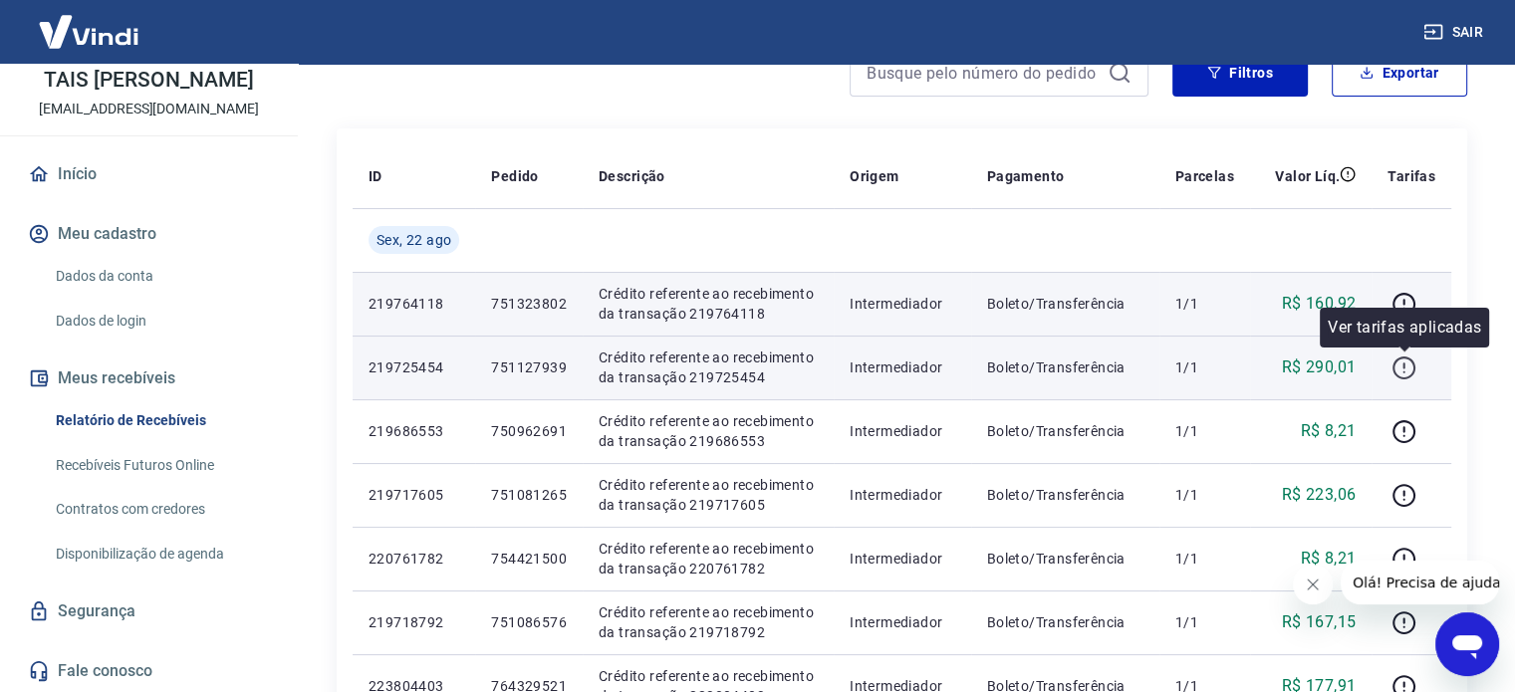 The image size is (1515, 692). What do you see at coordinates (148, 174) in the screenshot?
I see `a: Início` at bounding box center [148, 174].